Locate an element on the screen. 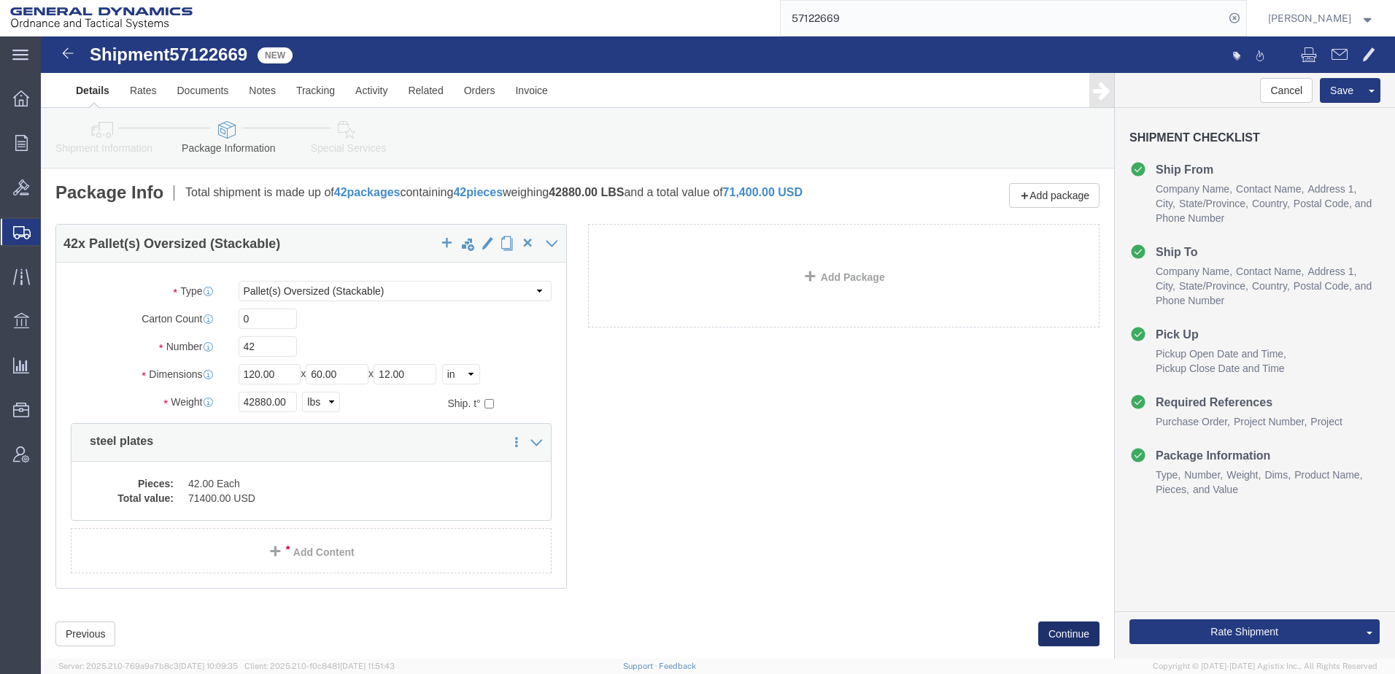  input: Search for shipment number, reference number is located at coordinates (1002, 18).